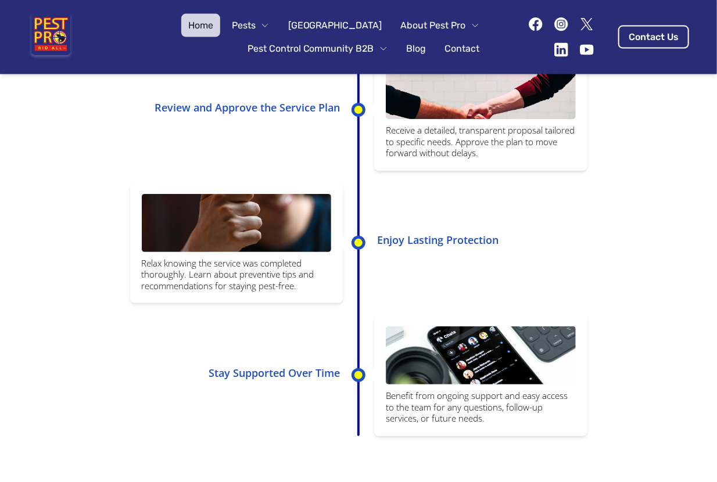 The width and height of the screenshot is (717, 482). What do you see at coordinates (417, 49) in the screenshot?
I see `a: Blog` at bounding box center [417, 49].